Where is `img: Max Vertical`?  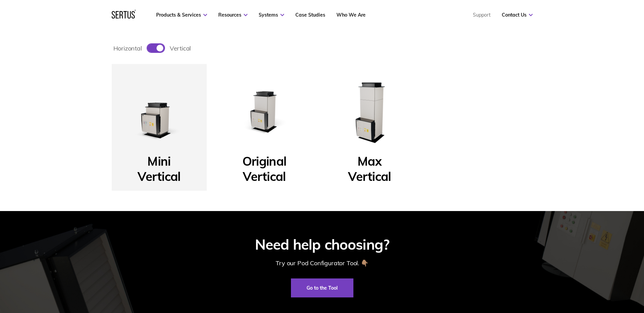 img: Max Vertical is located at coordinates (369, 112).